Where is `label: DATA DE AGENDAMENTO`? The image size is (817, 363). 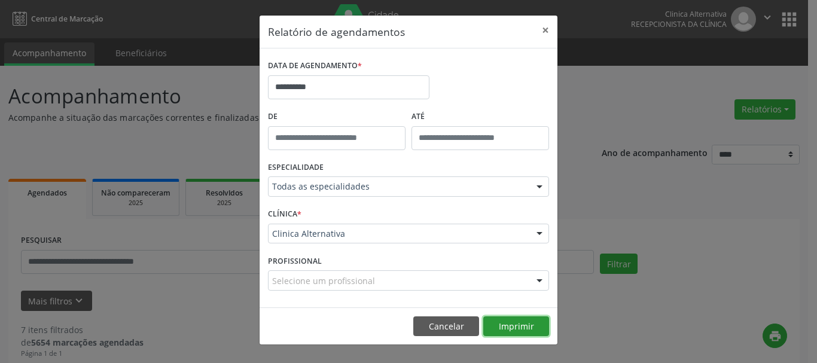 label: DATA DE AGENDAMENTO is located at coordinates (315, 66).